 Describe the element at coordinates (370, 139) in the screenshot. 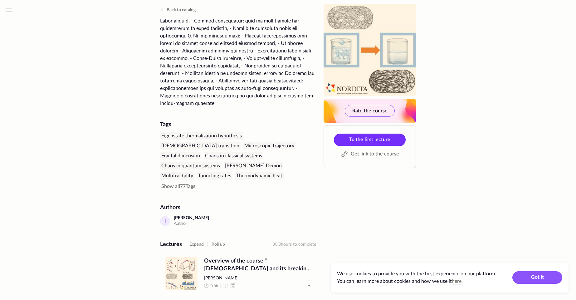

I see `span: To the first lecture` at that location.